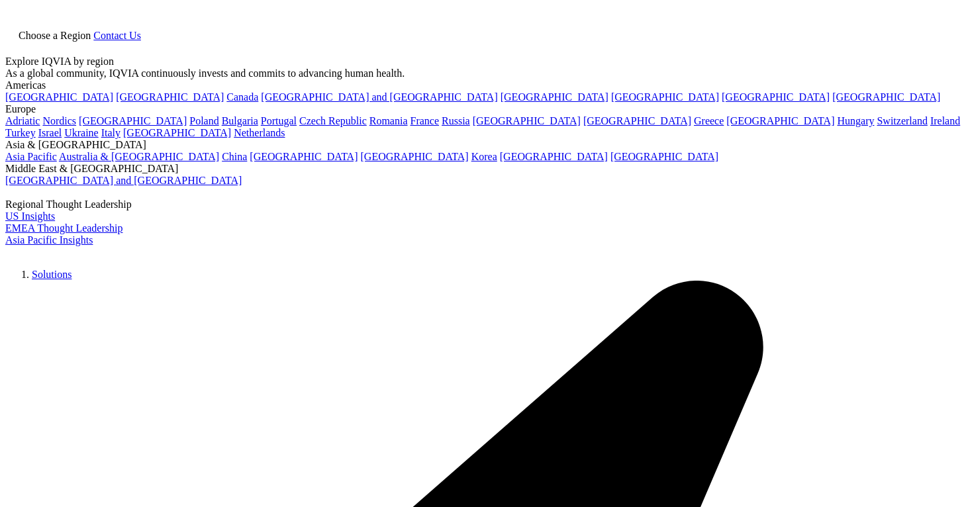 This screenshot has height=507, width=968. Describe the element at coordinates (234, 156) in the screenshot. I see `a: China` at that location.